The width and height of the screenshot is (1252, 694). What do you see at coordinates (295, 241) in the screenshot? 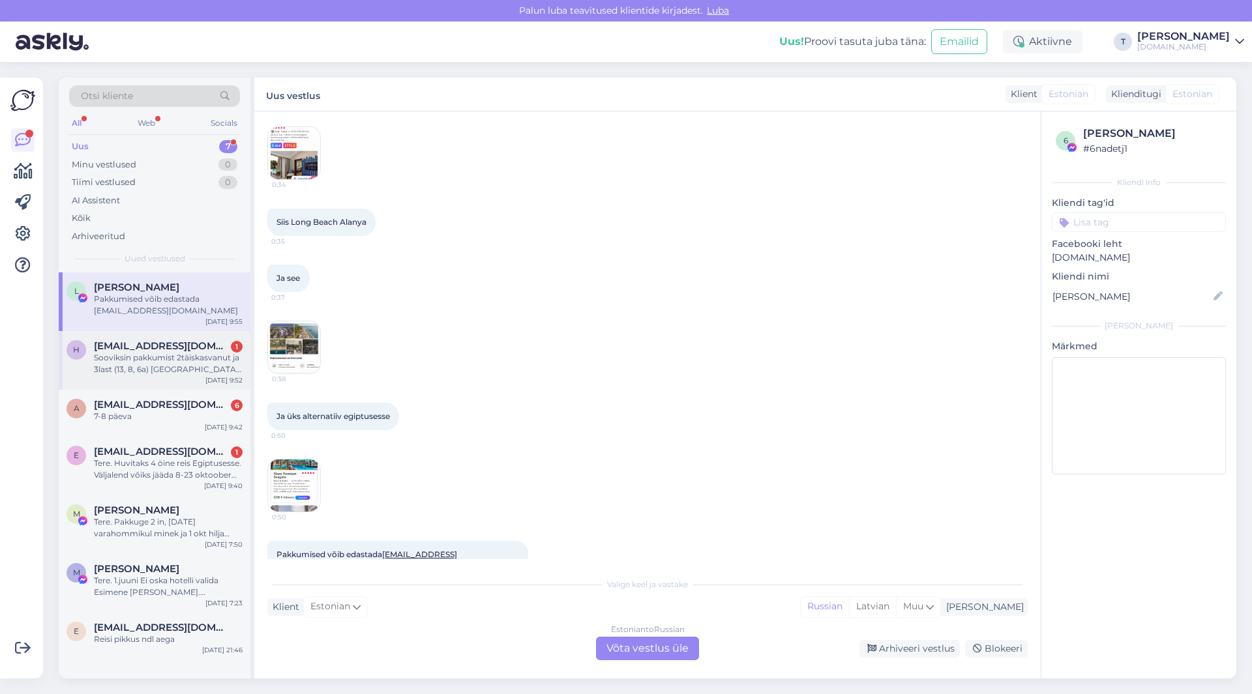
I see `span: 0:35` at bounding box center [295, 241].